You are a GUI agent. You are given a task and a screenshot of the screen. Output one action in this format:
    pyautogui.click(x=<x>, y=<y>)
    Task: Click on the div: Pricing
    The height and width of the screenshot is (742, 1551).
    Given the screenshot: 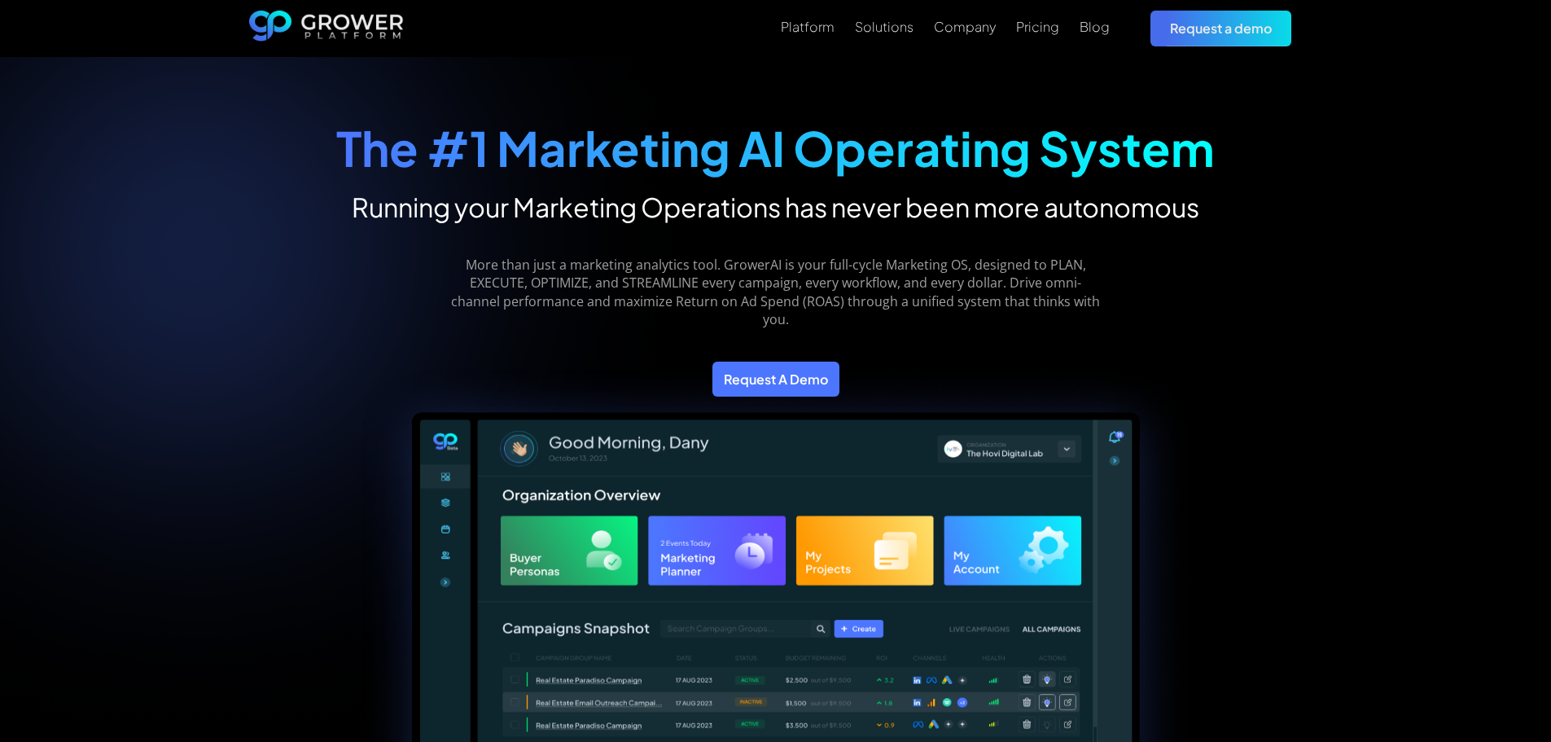 What is the action you would take?
    pyautogui.click(x=1037, y=26)
    